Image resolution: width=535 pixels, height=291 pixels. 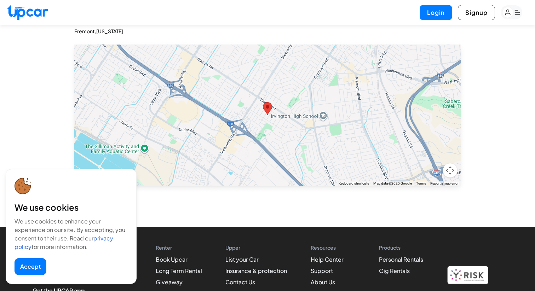 What do you see at coordinates (268, 109) in the screenshot?
I see `div: Tesla Model X 2020` at bounding box center [268, 109].